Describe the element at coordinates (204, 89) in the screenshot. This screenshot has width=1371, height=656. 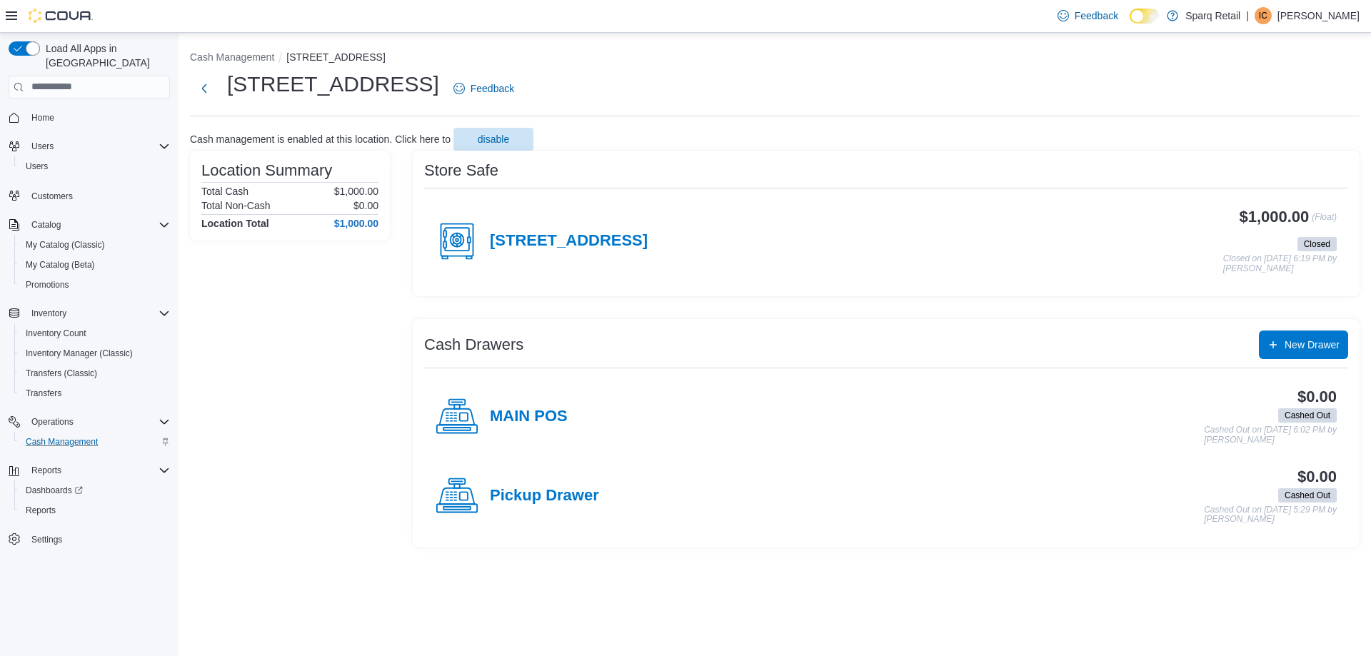
I see `button: Next` at that location.